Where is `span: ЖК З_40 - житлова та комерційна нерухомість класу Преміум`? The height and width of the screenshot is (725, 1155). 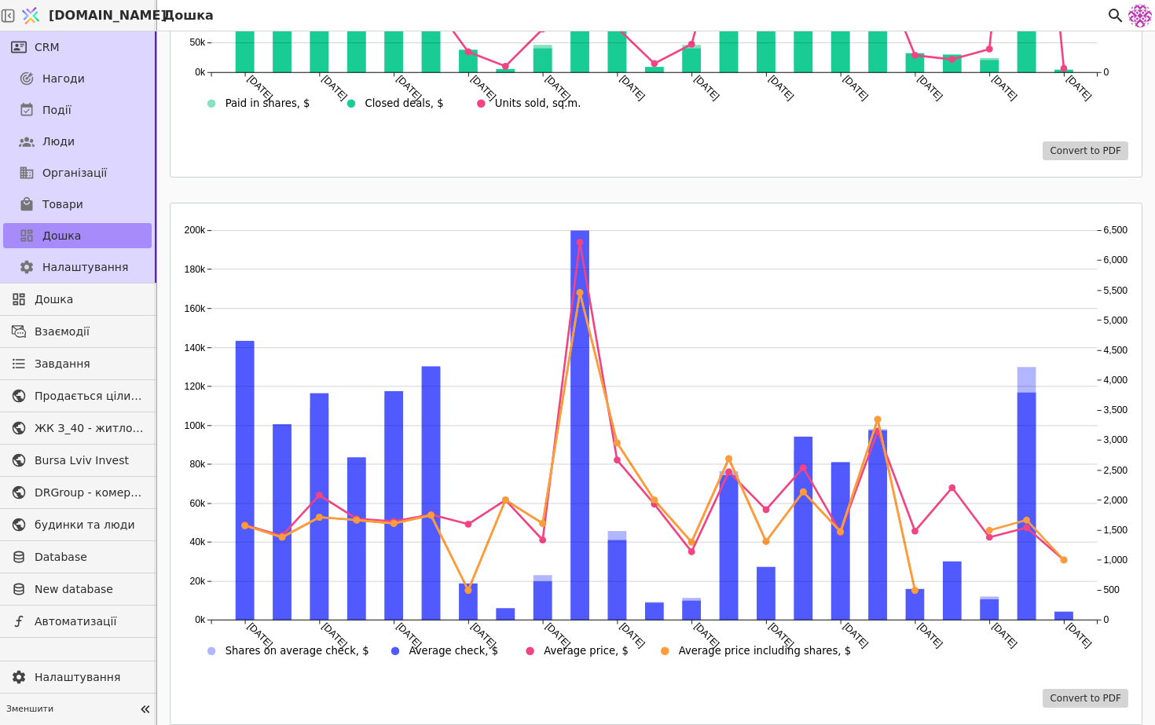
span: ЖК З_40 - житлова та комерційна нерухомість класу Преміум is located at coordinates (89, 428).